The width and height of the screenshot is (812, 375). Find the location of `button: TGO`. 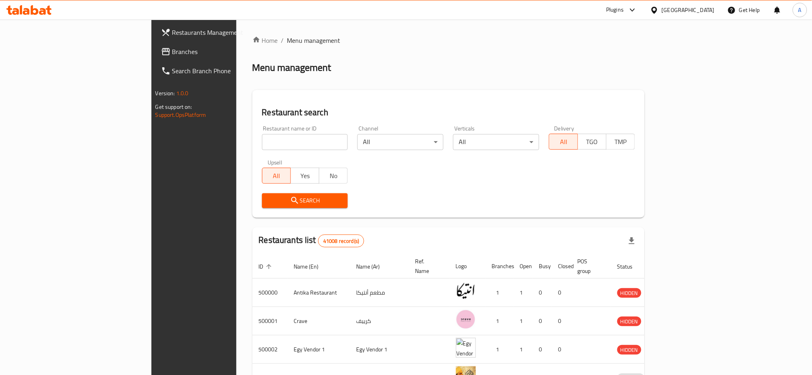

button: TGO is located at coordinates (592, 142).